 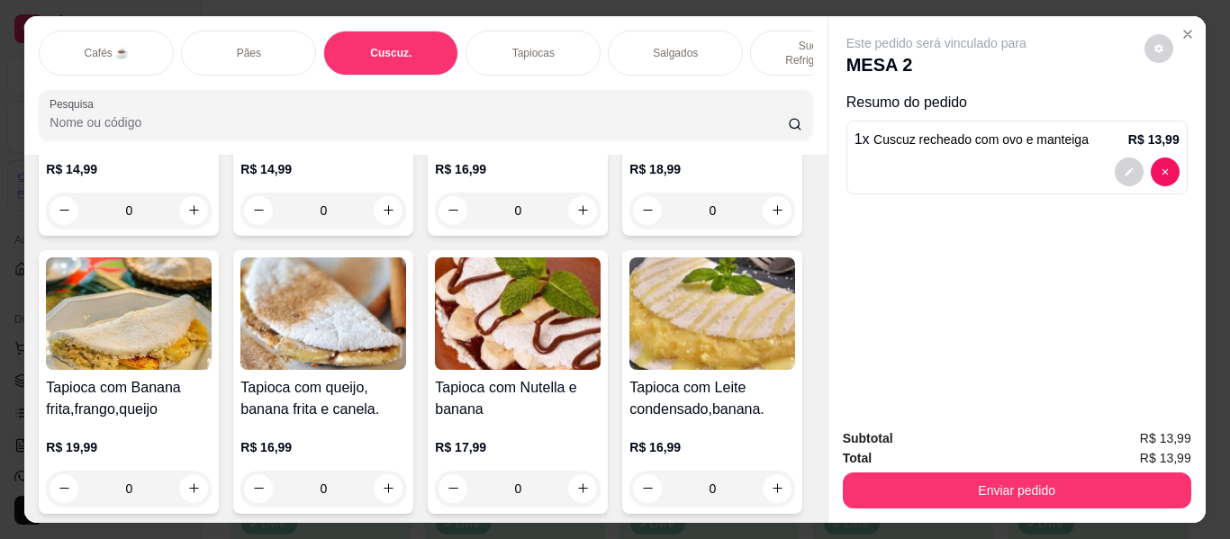 I want to click on p: Este pedido será vinculado para, so click(x=937, y=43).